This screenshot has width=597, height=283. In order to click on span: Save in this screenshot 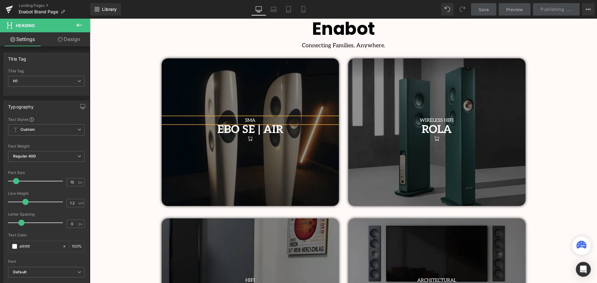, I will do `click(483, 9)`.